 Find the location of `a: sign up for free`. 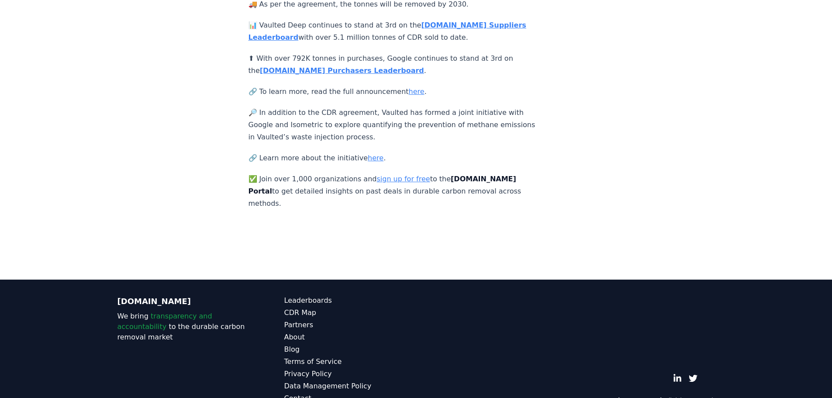

a: sign up for free is located at coordinates (403, 179).